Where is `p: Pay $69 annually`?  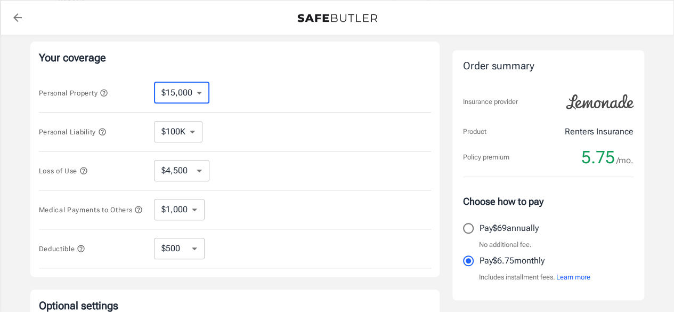
p: Pay $69 annually is located at coordinates (509, 228).